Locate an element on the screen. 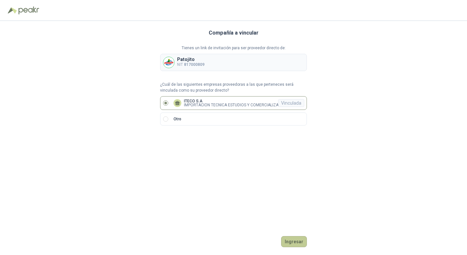 This screenshot has height=255, width=467. p: Patojito is located at coordinates (191, 59).